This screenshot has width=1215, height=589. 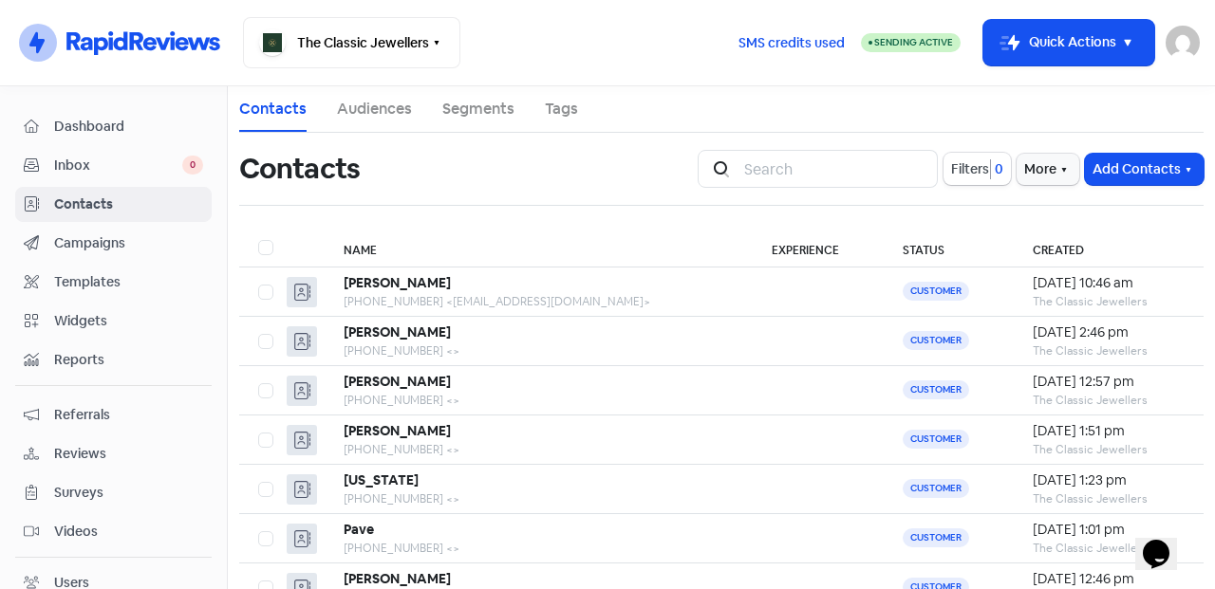 I want to click on a: Tags, so click(x=561, y=109).